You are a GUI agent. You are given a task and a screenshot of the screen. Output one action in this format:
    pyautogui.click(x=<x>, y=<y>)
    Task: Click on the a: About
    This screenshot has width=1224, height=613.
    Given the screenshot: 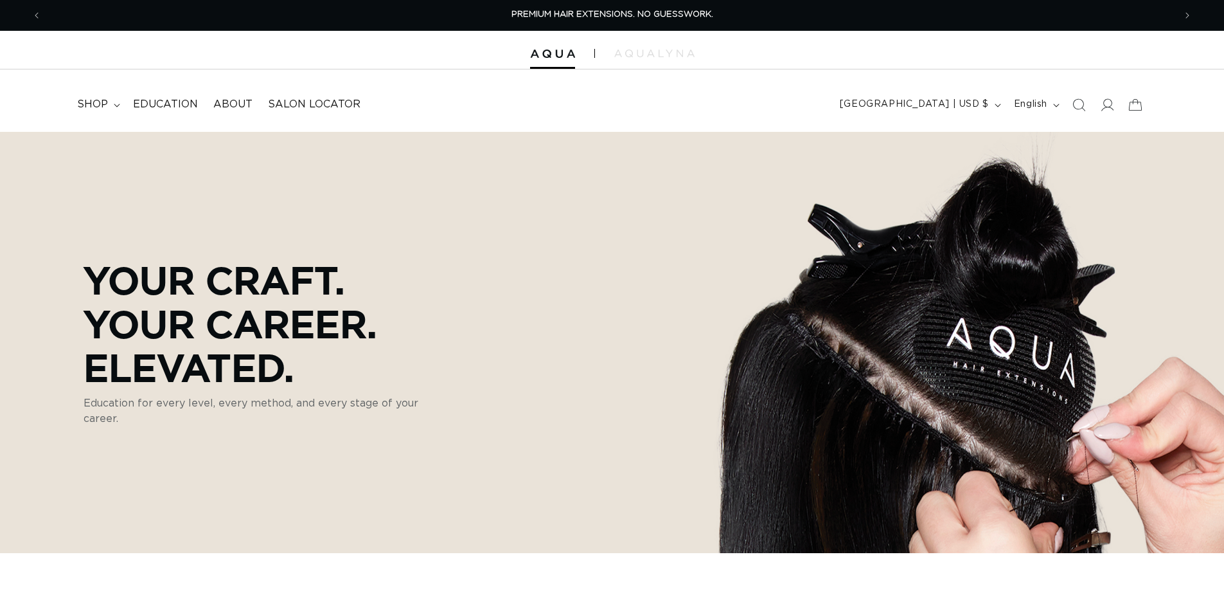 What is the action you would take?
    pyautogui.click(x=233, y=104)
    